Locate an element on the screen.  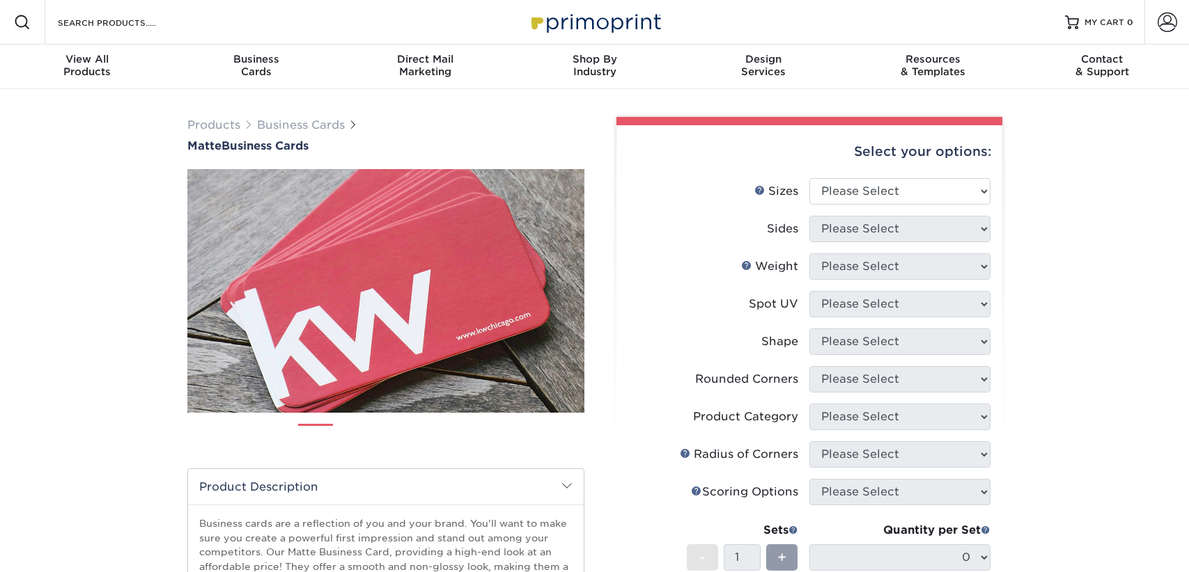
div: & Templates is located at coordinates (933, 65).